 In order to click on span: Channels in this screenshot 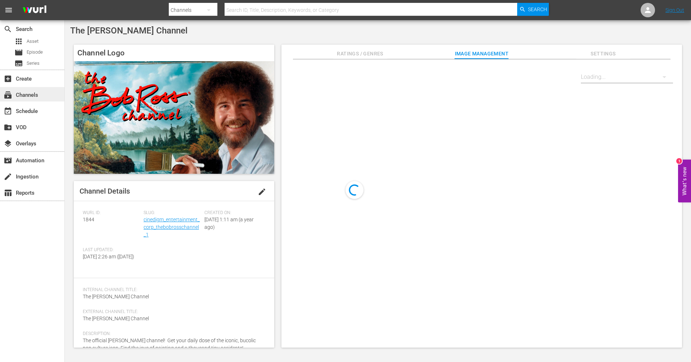, I will do `click(8, 95)`.